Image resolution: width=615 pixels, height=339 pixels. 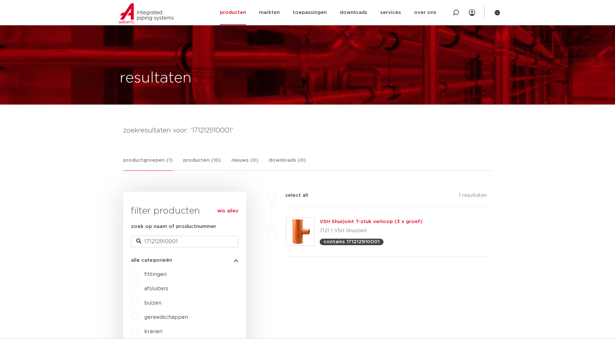 I want to click on a: fittingen, so click(x=155, y=274).